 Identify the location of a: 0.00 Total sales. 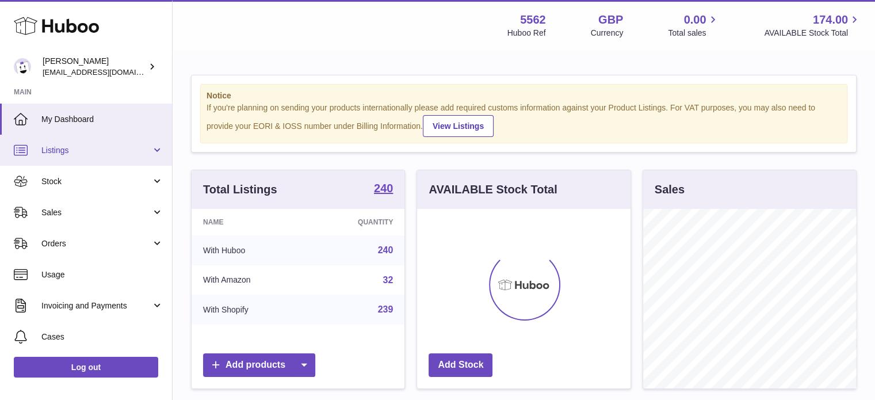
(693, 25).